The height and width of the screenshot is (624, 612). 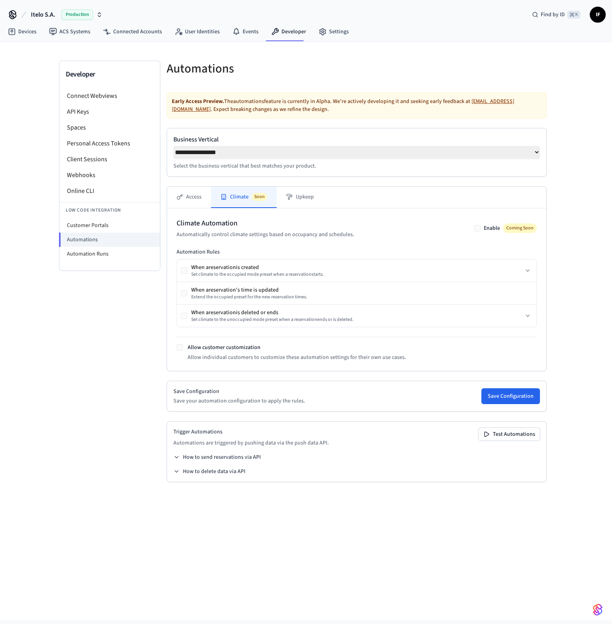 I want to click on label: Enable, so click(x=492, y=228).